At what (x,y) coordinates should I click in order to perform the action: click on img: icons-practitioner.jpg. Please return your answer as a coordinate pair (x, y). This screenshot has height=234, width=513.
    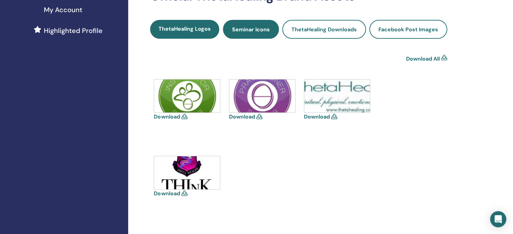
    Looking at the image, I should click on (262, 96).